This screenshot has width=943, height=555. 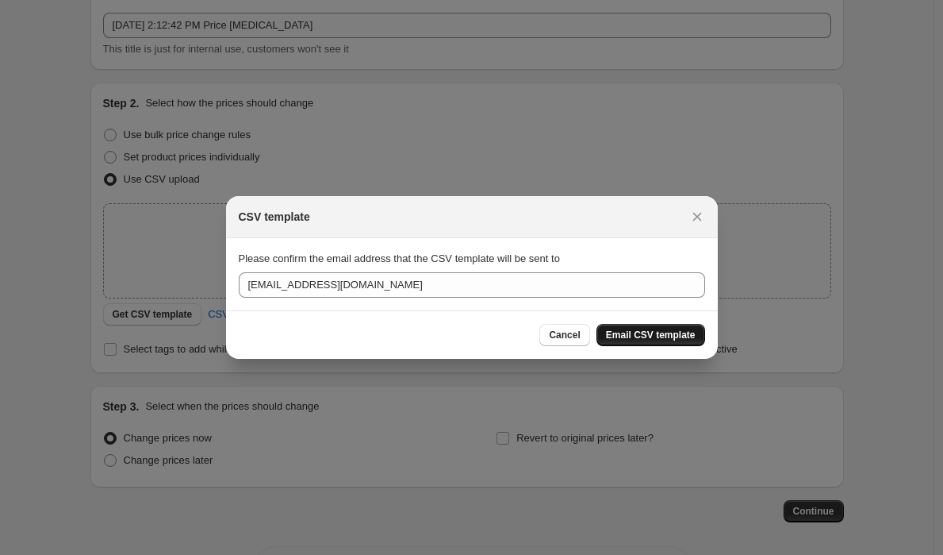 What do you see at coordinates (399, 258) in the screenshot?
I see `span: Please confirm the email address that the CSV template will be sent to` at bounding box center [399, 258].